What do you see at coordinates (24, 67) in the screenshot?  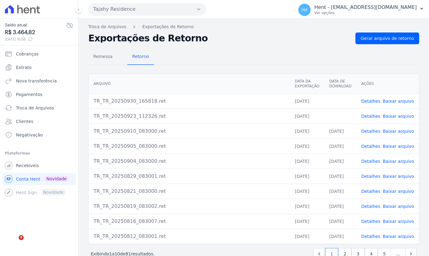 I see `span: Extrato` at bounding box center [24, 67].